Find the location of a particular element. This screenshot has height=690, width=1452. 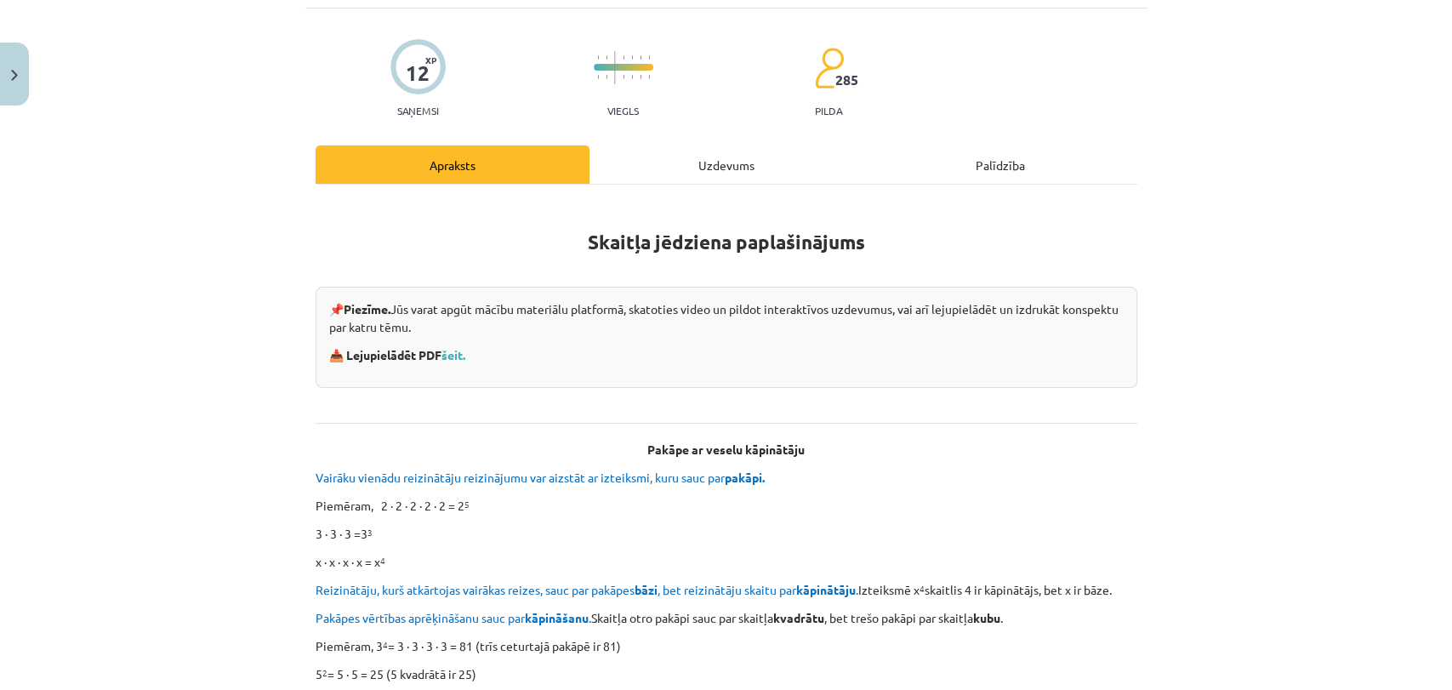

p: Piemēram, 2 ∙ 2 ∙ 2 ∙ 2 ∙ 2 = 2 is located at coordinates (726, 505).